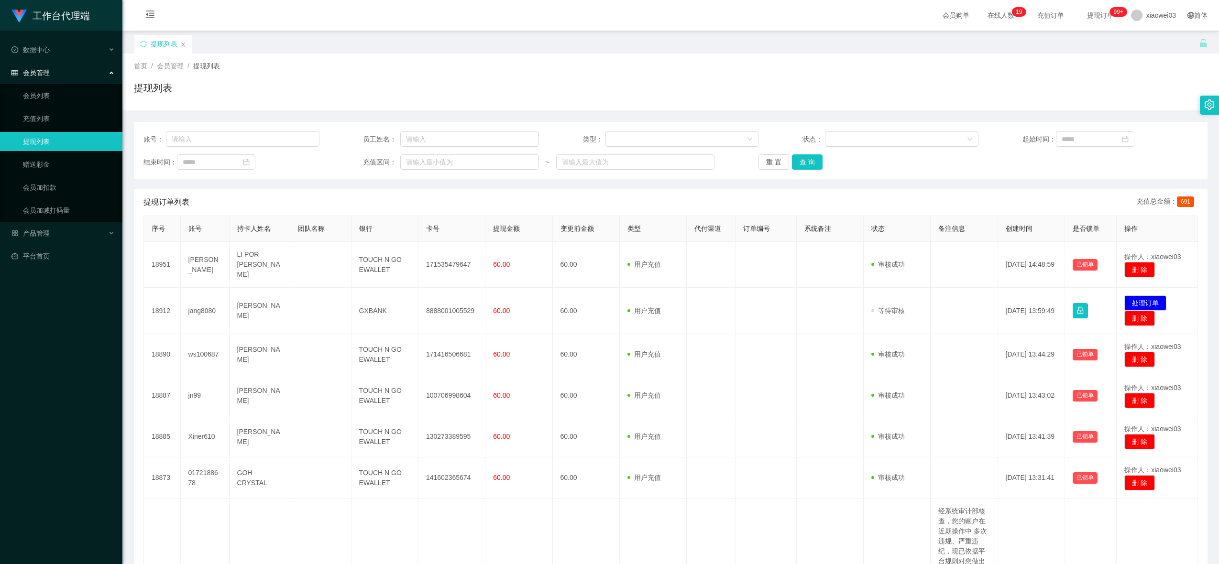  What do you see at coordinates (1086, 229) in the screenshot?
I see `span: 是否锁单` at bounding box center [1086, 229].